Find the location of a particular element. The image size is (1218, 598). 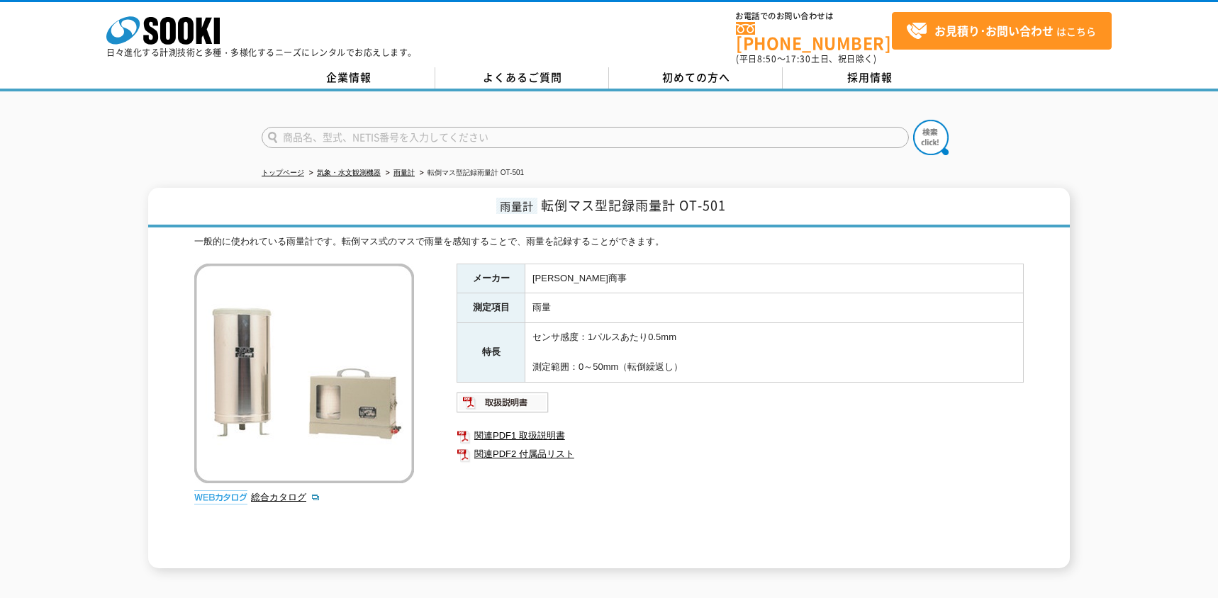

span: 初めての方へ is located at coordinates (696, 77).